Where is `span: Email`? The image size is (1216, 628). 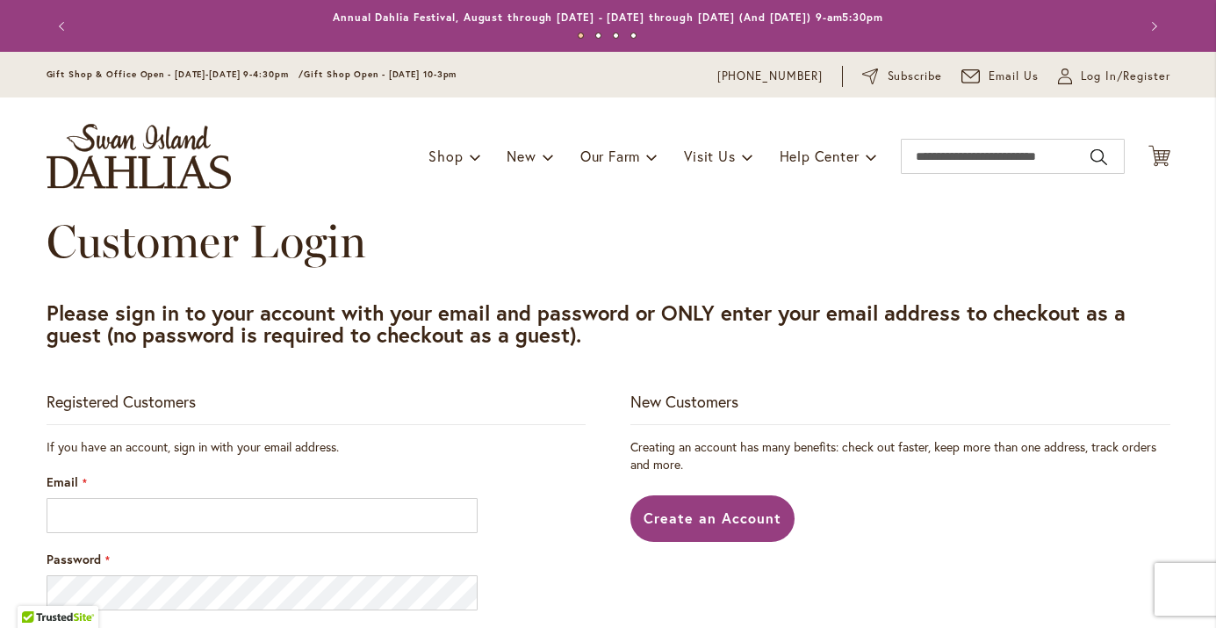
span: Email is located at coordinates (62, 481).